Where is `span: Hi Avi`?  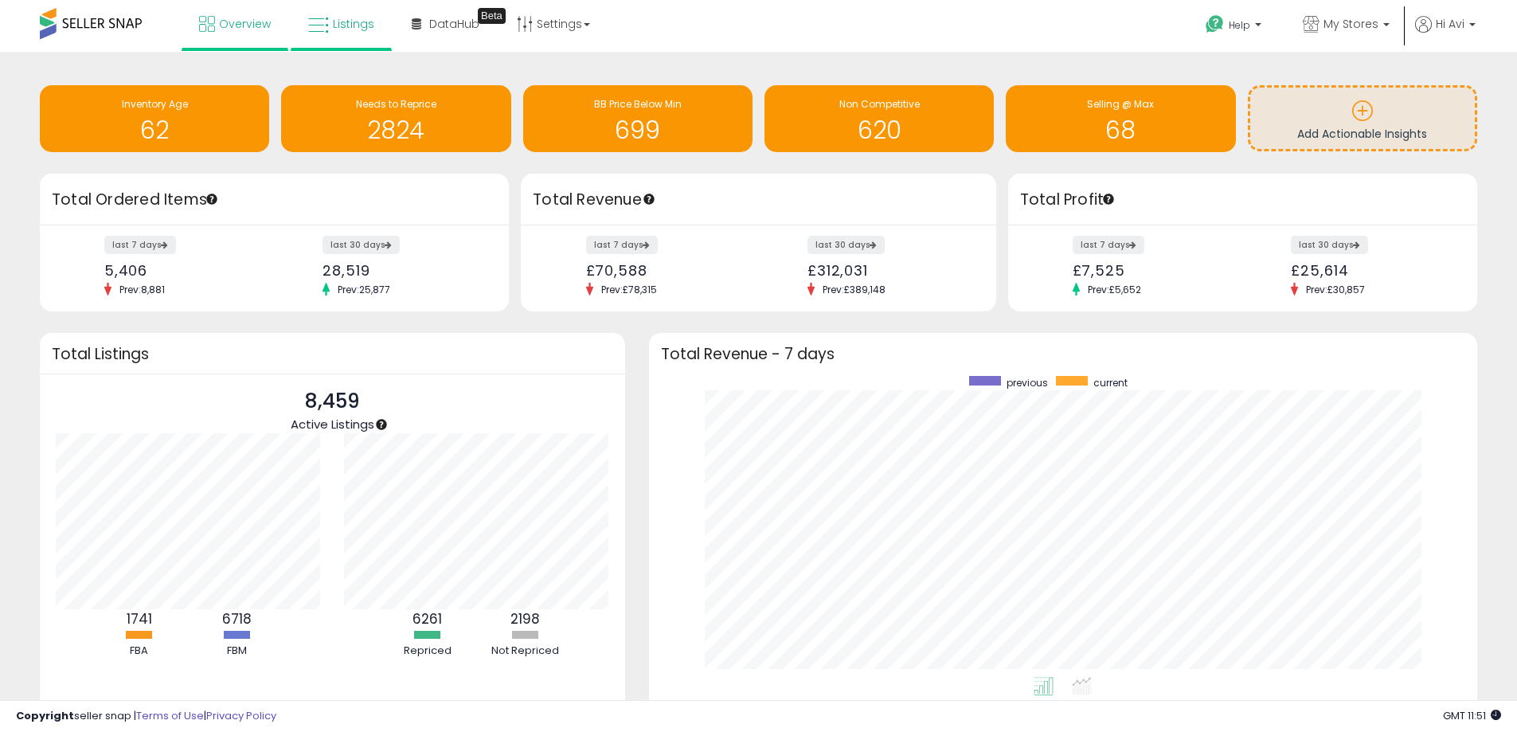 span: Hi Avi is located at coordinates (1450, 24).